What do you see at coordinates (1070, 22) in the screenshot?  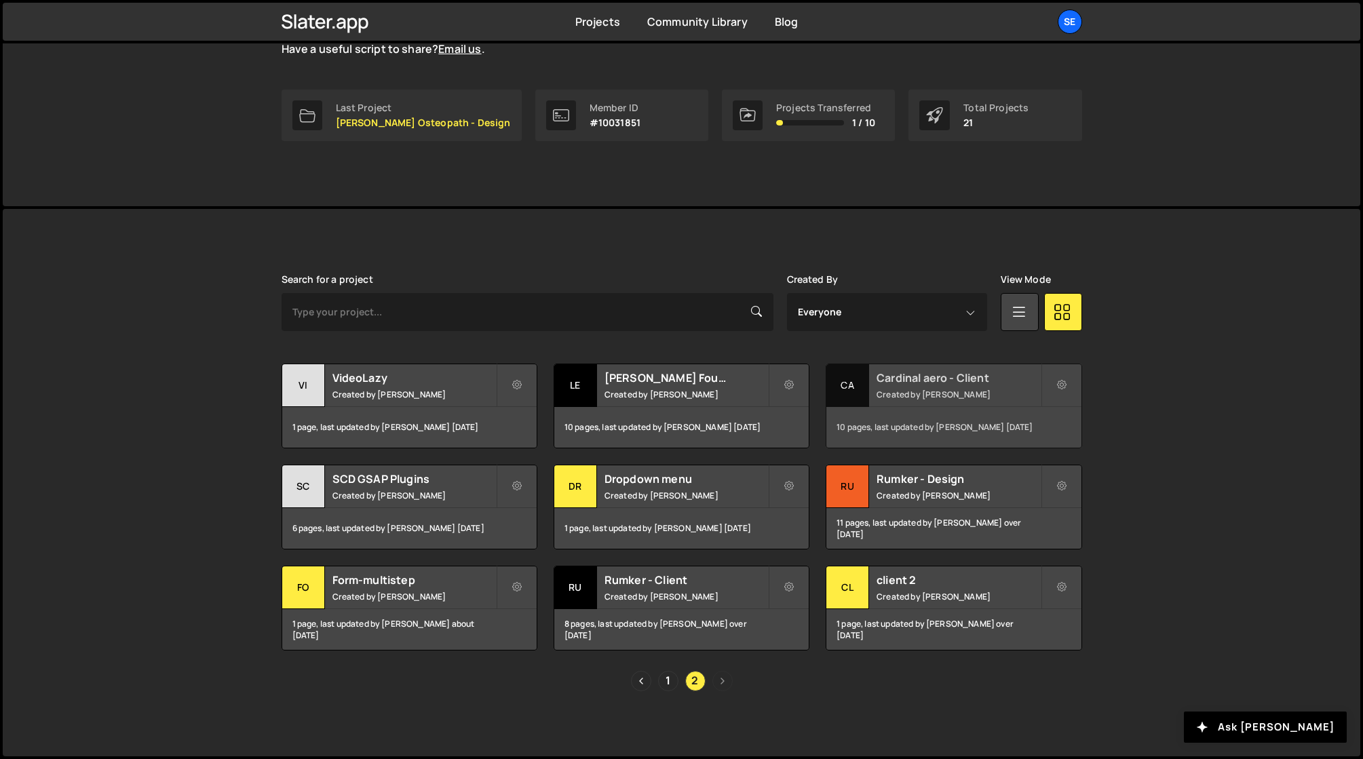 I see `div: Se` at bounding box center [1070, 22].